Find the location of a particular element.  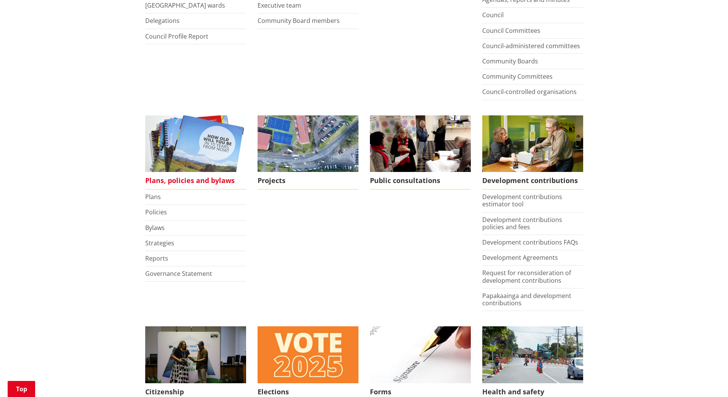

span: Development contributions is located at coordinates (533, 181).